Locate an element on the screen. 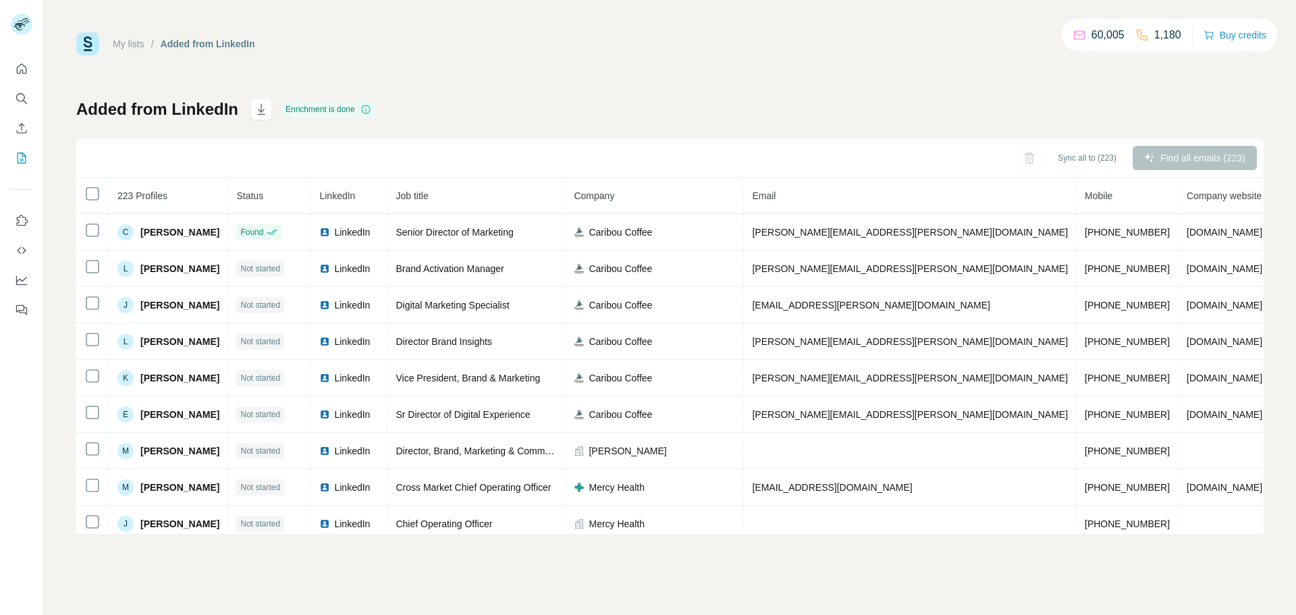 The height and width of the screenshot is (615, 1296). span: Vice President, Brand & Marketing is located at coordinates (468, 378).